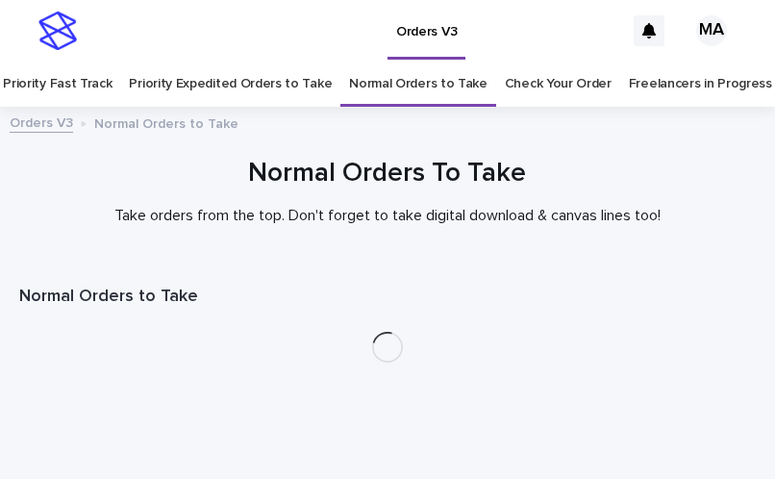 Image resolution: width=775 pixels, height=479 pixels. What do you see at coordinates (41, 121) in the screenshot?
I see `a: Orders V3` at bounding box center [41, 121].